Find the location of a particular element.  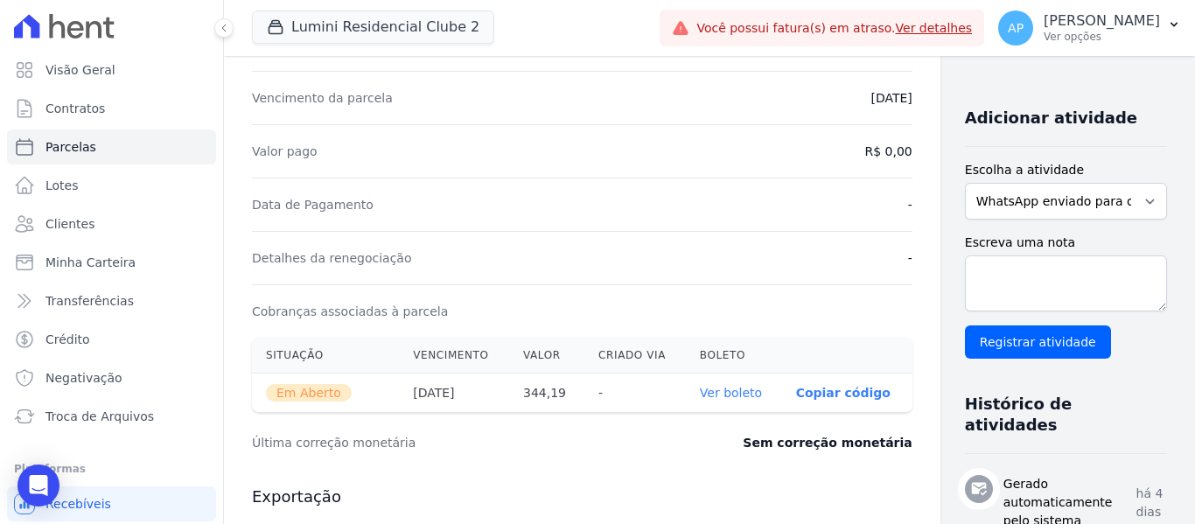

span: Lotes is located at coordinates (62, 186).